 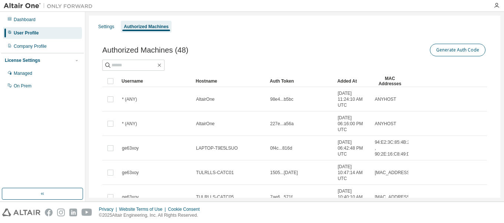 What do you see at coordinates (23, 73) in the screenshot?
I see `div: Managed` at bounding box center [23, 73].